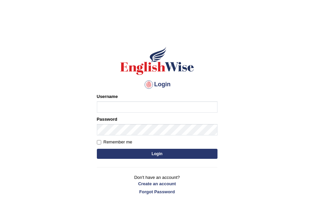 The width and height of the screenshot is (314, 217). Describe the element at coordinates (99, 142) in the screenshot. I see `input: Remember me` at that location.